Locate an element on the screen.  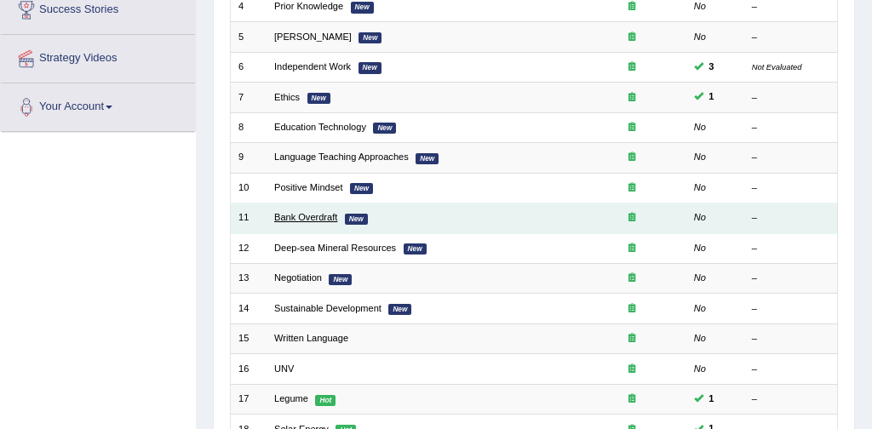
a: Deep-sea Mineral Resources is located at coordinates (335, 248).